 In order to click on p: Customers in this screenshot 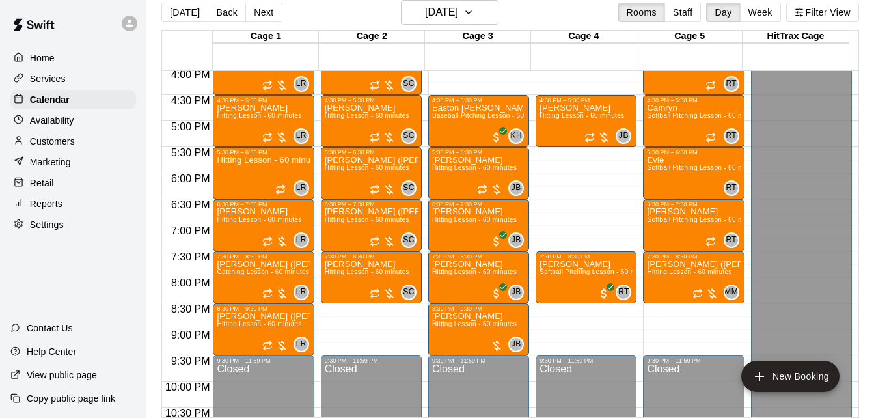, I will do `click(52, 141)`.